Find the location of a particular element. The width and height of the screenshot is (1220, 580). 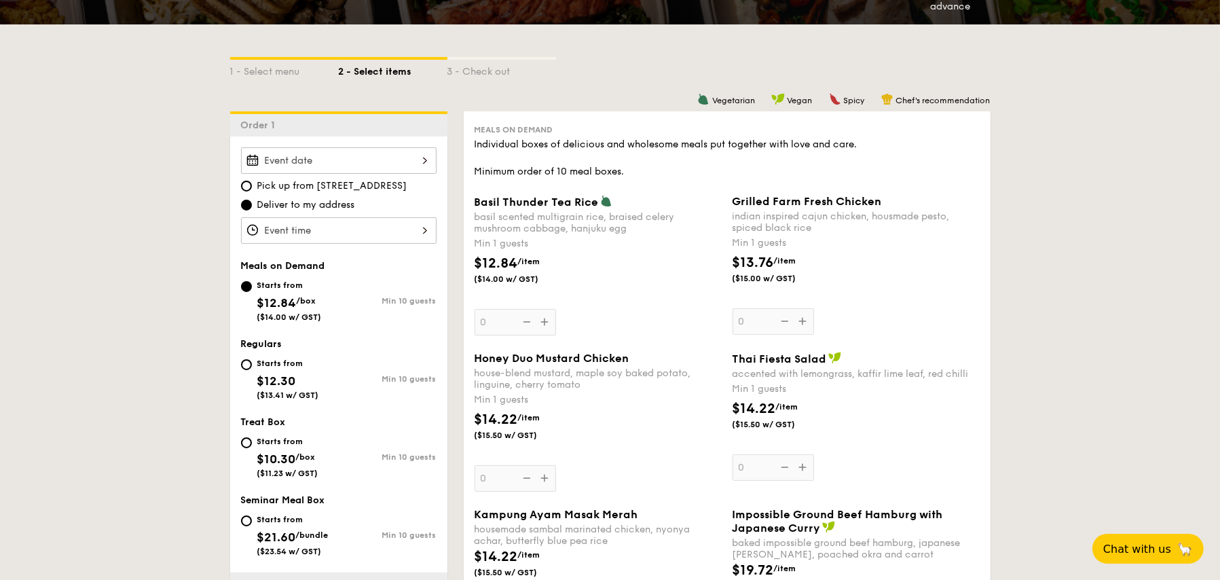

span: Regulars is located at coordinates (261, 343).